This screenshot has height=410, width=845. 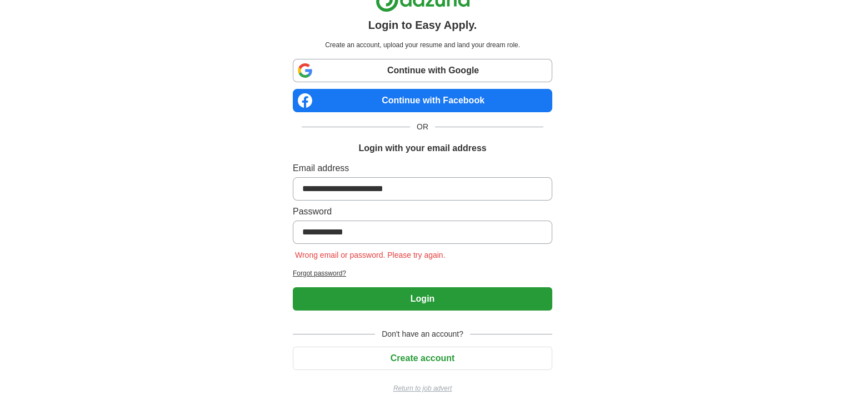 What do you see at coordinates (422, 273) in the screenshot?
I see `h2: Forgot password?` at bounding box center [422, 273].